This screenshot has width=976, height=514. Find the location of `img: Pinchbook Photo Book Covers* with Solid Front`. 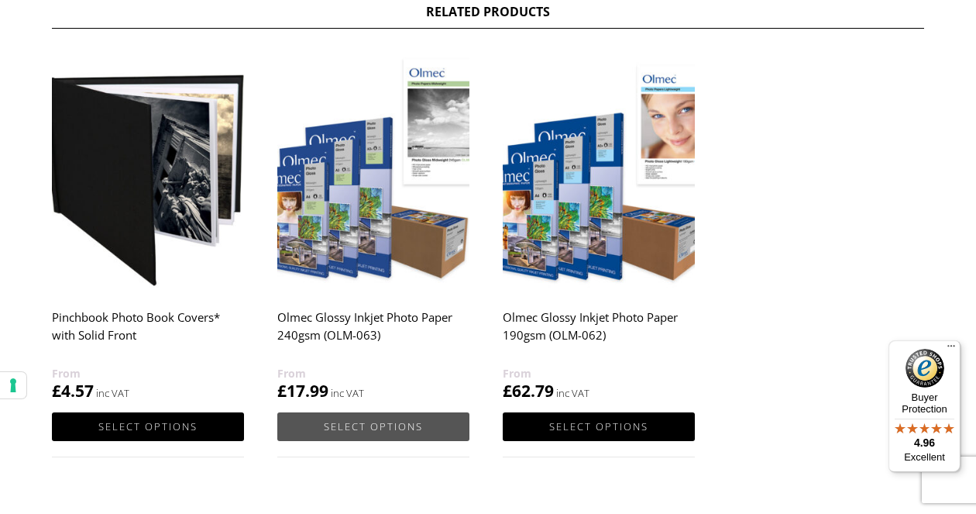

img: Pinchbook Photo Book Covers* with Solid Front is located at coordinates (148, 172).